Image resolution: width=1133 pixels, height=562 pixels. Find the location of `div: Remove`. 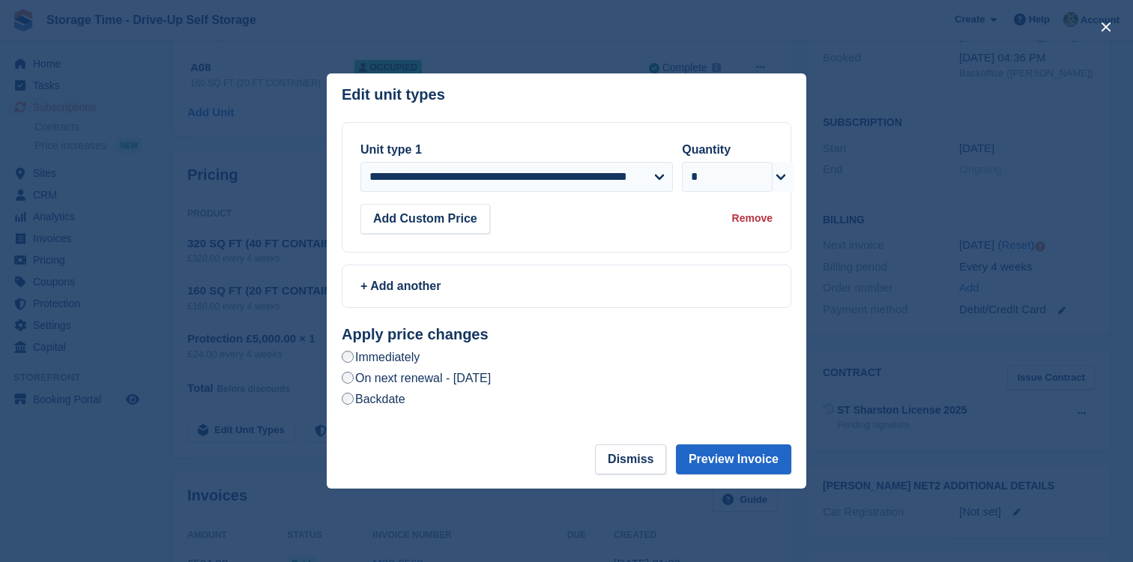

div: Remove is located at coordinates (752, 218).